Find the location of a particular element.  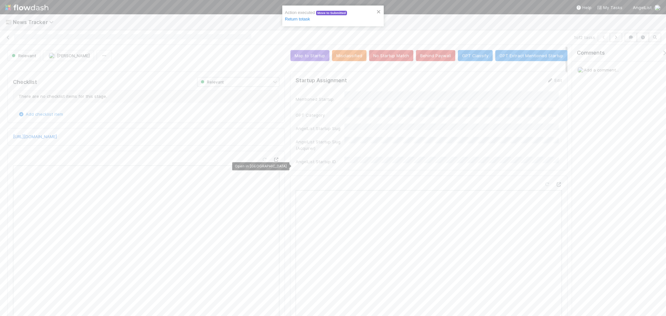

span: Action executed is located at coordinates (316, 16).